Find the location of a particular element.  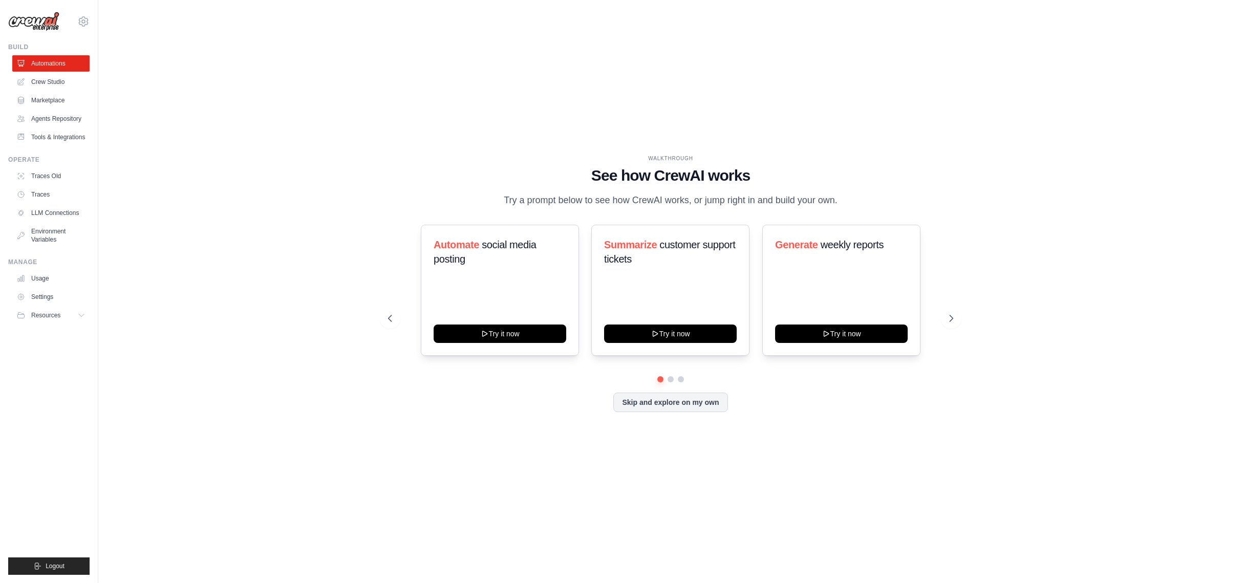

div: Build is located at coordinates (49, 47).